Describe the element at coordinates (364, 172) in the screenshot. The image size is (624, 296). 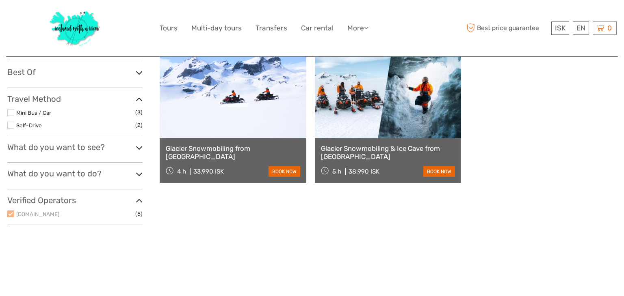
I see `div: 38.990 ISK` at that location.